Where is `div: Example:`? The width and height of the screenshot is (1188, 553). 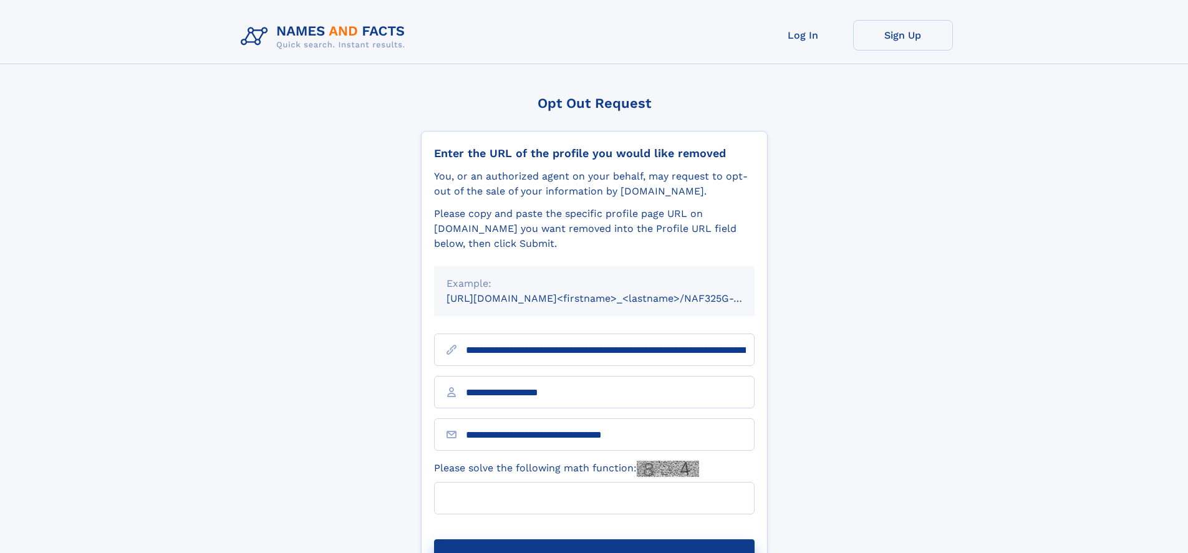 div: Example: is located at coordinates (594, 284).